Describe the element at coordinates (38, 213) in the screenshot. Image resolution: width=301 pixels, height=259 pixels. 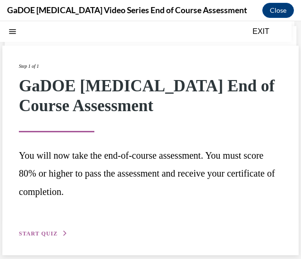
I see `span: START QUIZ` at that location.